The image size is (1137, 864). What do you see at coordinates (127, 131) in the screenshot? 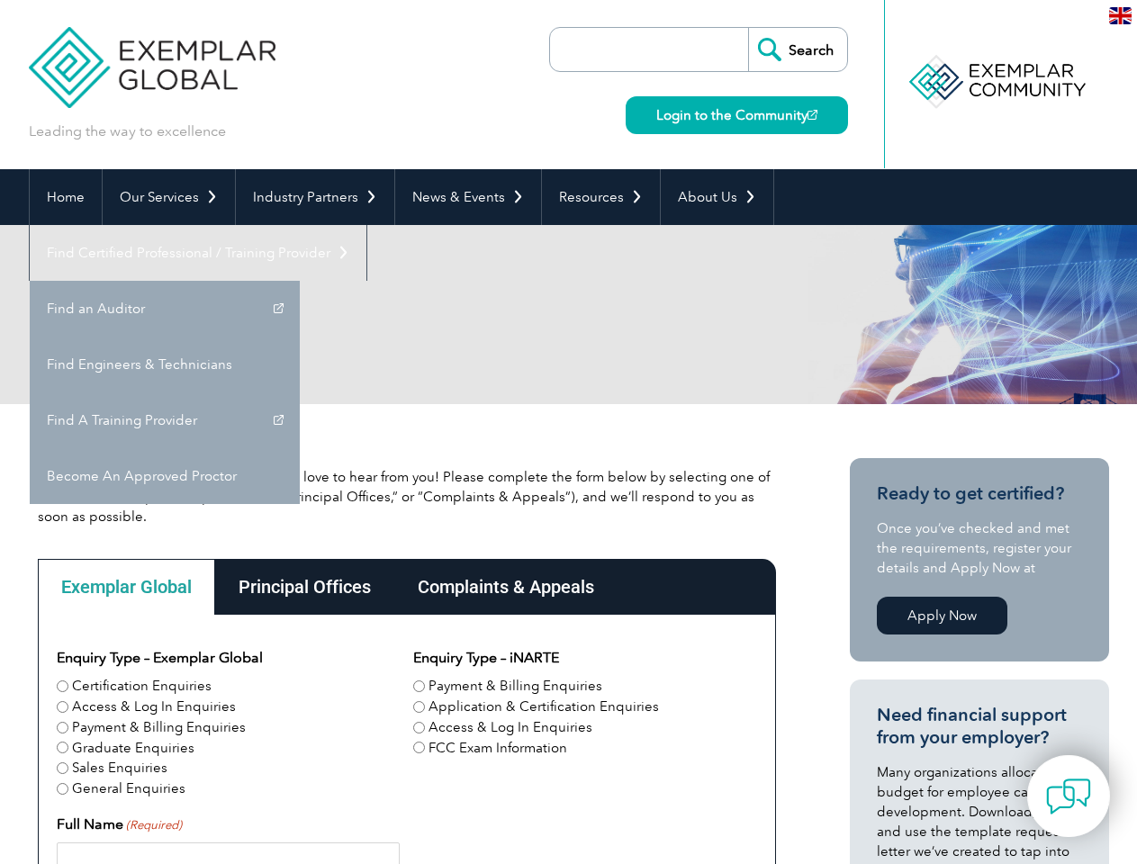
I see `p: Leading the way to excellence` at bounding box center [127, 131].